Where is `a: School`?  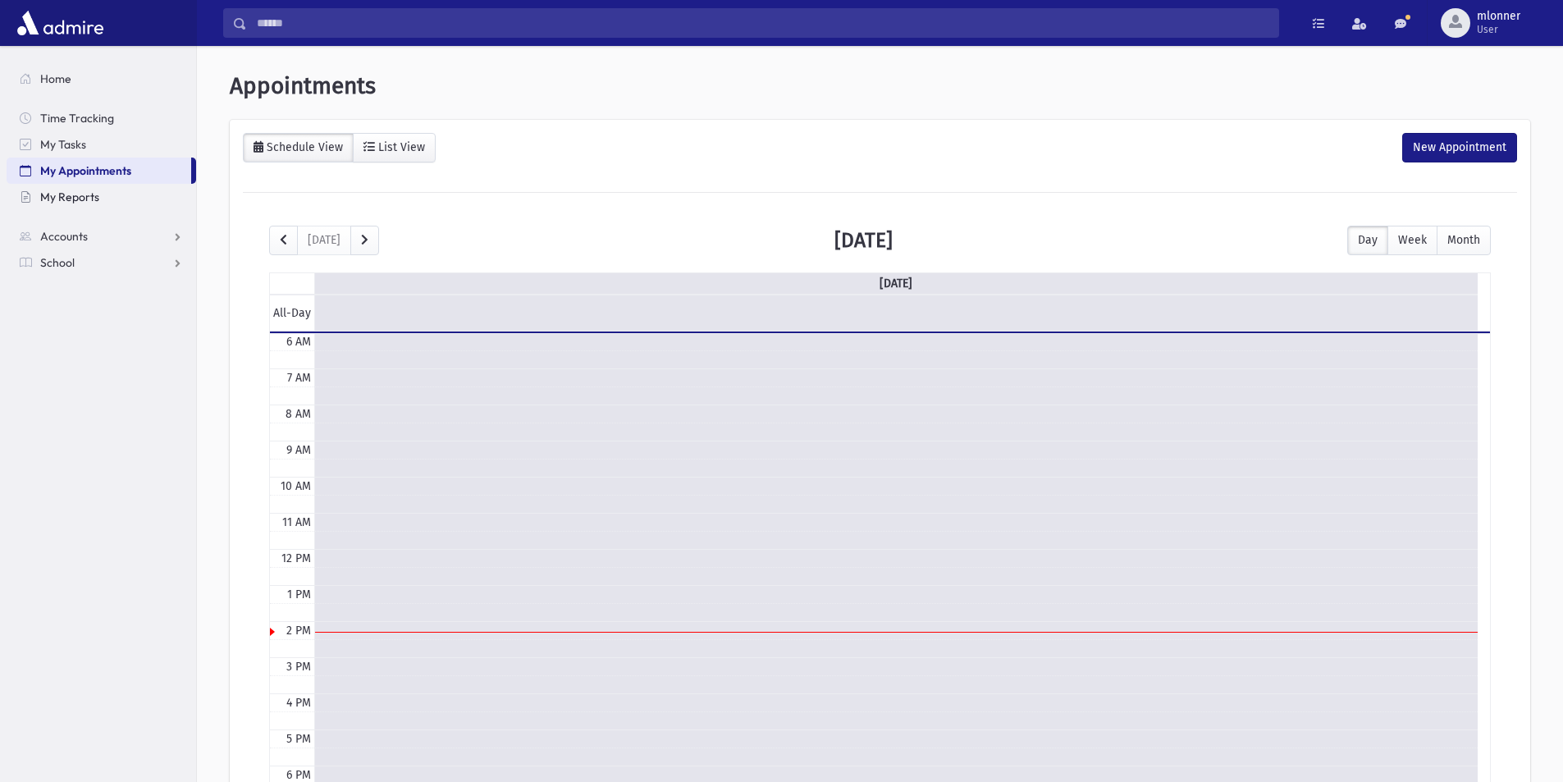
a: School is located at coordinates (101, 263).